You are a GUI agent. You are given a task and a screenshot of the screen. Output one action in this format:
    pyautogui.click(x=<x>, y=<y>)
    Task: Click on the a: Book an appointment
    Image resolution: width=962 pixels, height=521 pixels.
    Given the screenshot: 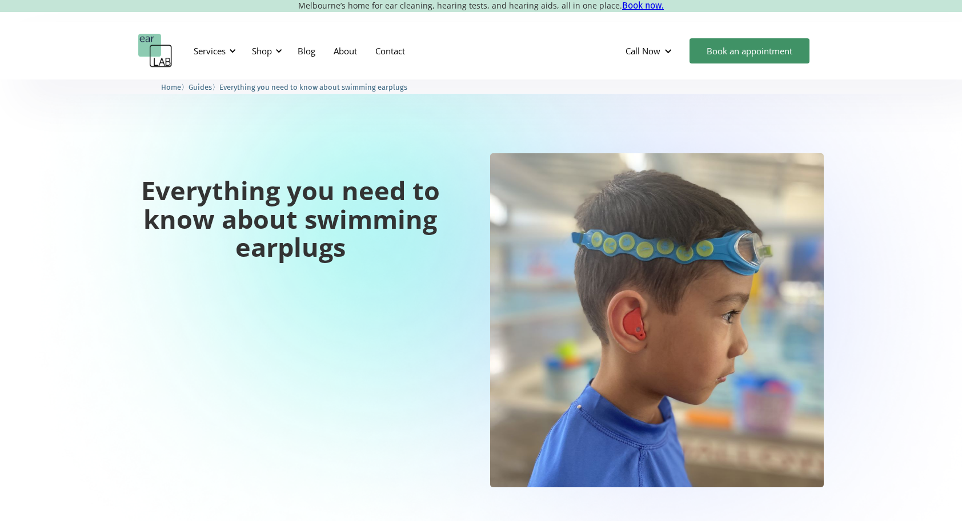 What is the action you would take?
    pyautogui.click(x=750, y=51)
    